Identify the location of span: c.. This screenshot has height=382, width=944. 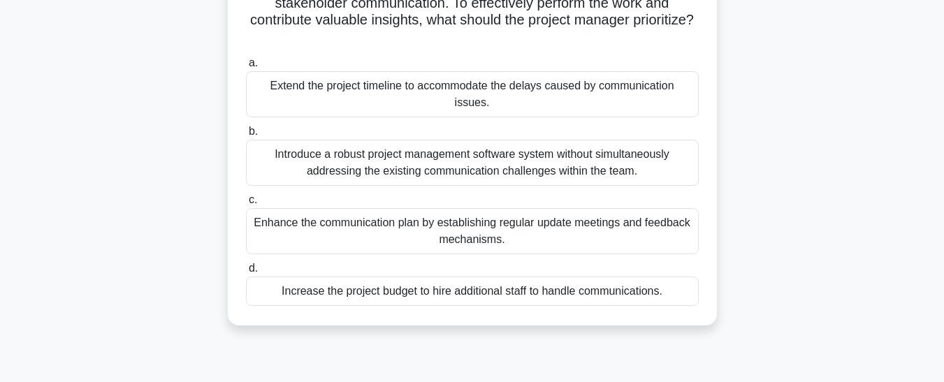
(253, 199).